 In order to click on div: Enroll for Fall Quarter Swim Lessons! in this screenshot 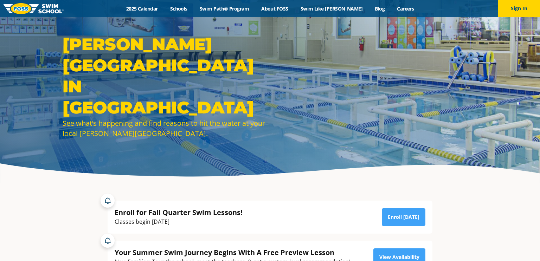, I will do `click(179, 212)`.